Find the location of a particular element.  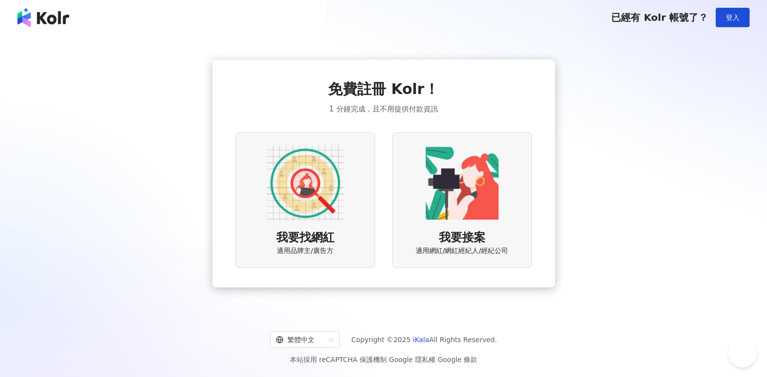

span: 1 分鐘完成，且不用提供付款資訊 is located at coordinates (383, 109).